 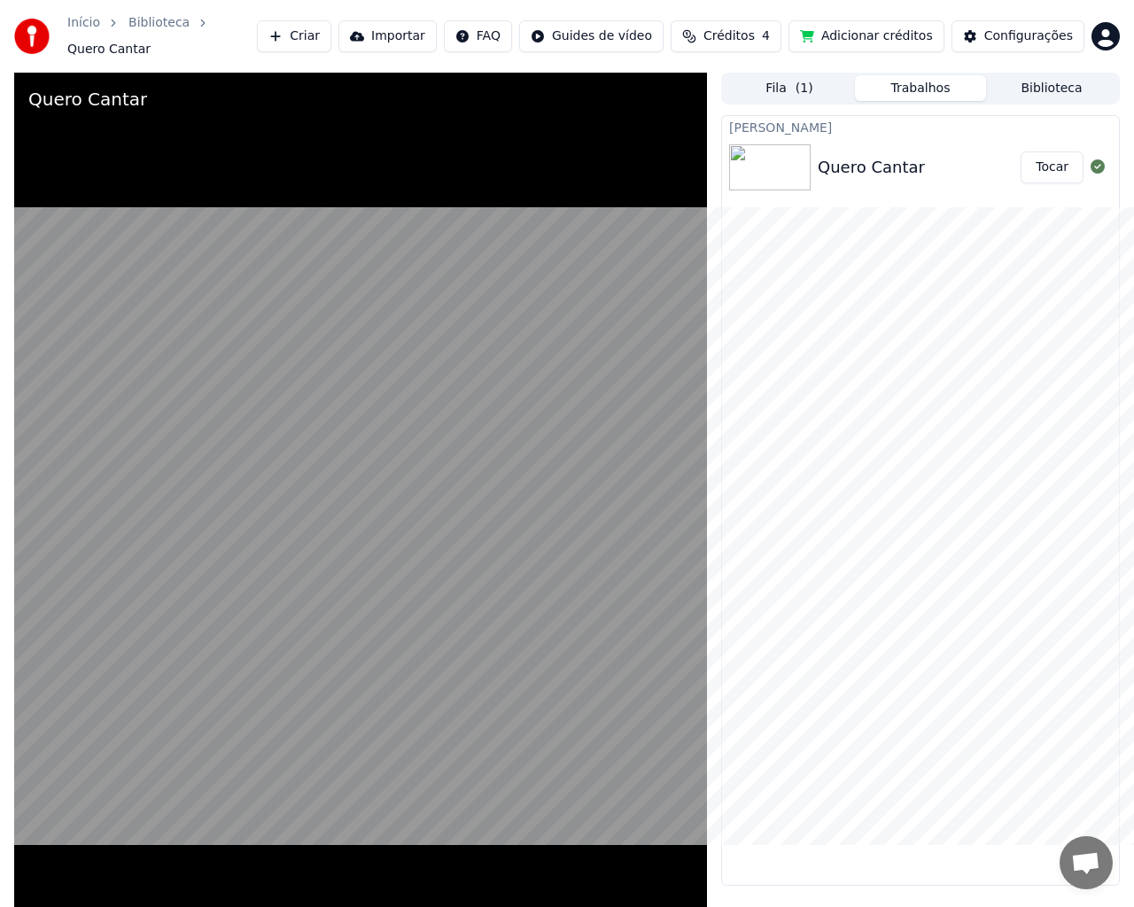 I want to click on a: Biblioteca, so click(x=159, y=23).